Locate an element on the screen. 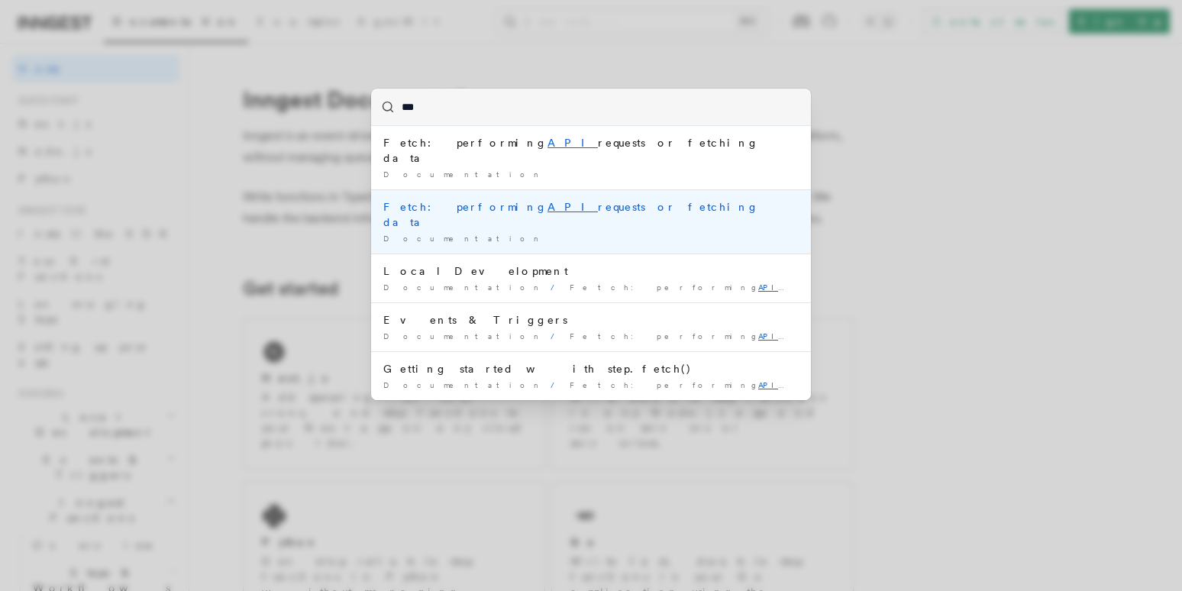 The height and width of the screenshot is (591, 1182). div: Local Development is located at coordinates (591, 271).